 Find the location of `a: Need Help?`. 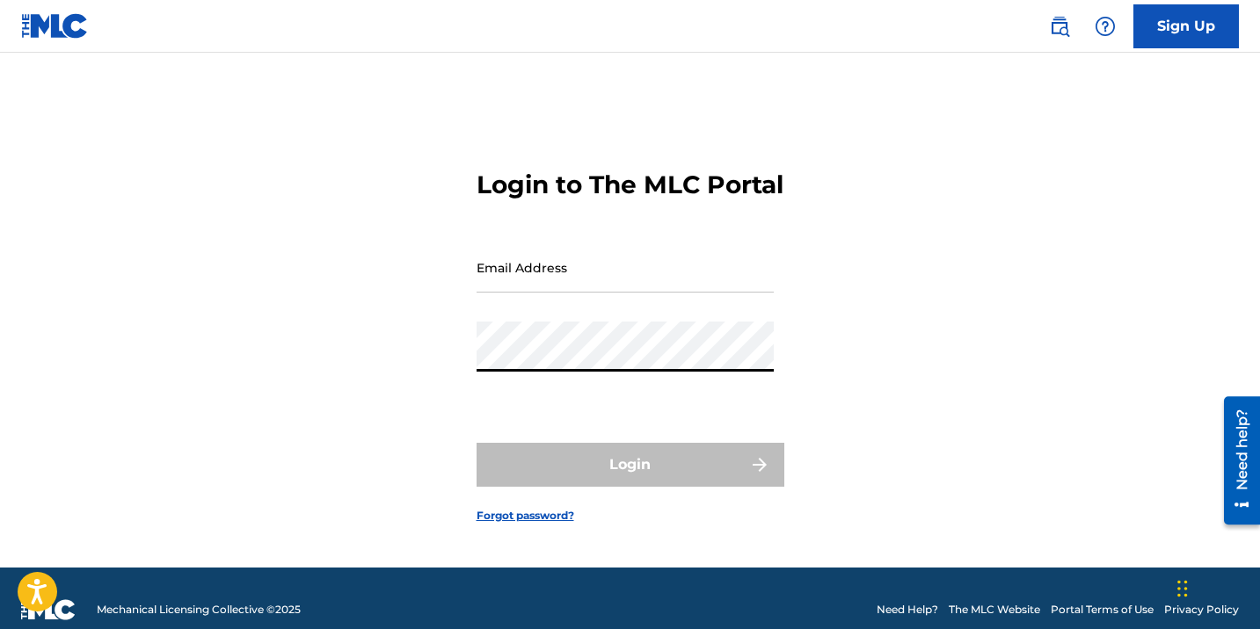

a: Need Help? is located at coordinates (907, 610).